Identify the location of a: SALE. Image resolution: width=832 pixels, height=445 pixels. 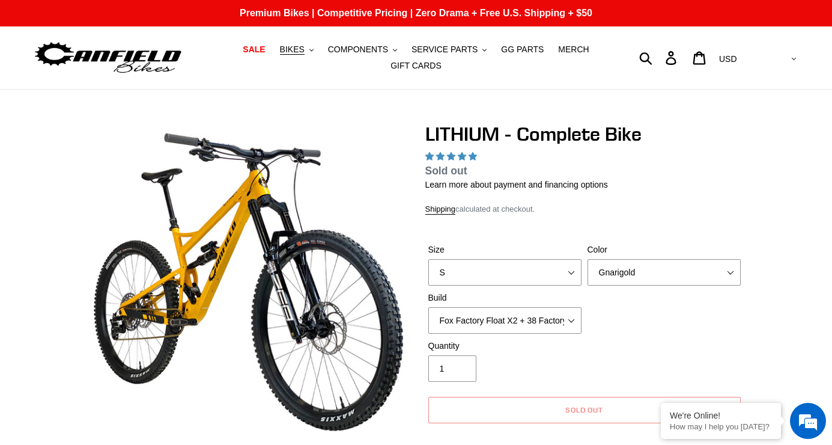
(254, 49).